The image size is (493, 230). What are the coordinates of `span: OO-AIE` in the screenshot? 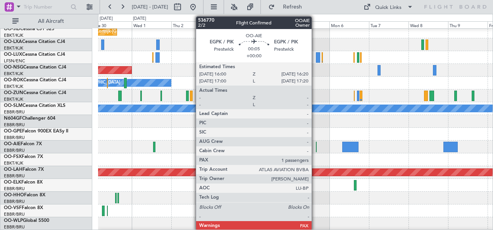 It's located at (12, 144).